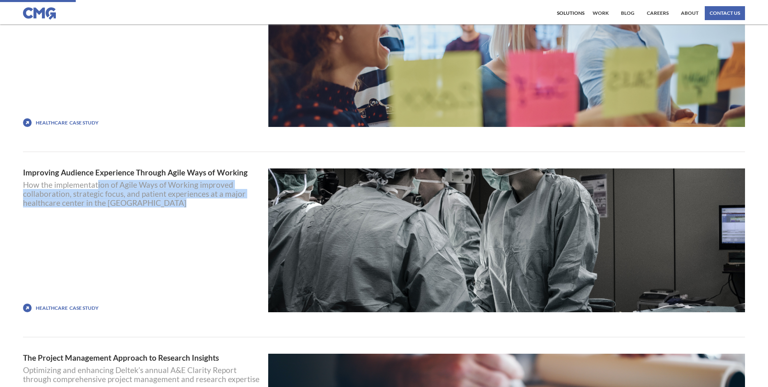 This screenshot has height=387, width=768. I want to click on a: The Project Management Approach to Research Insights, so click(142, 357).